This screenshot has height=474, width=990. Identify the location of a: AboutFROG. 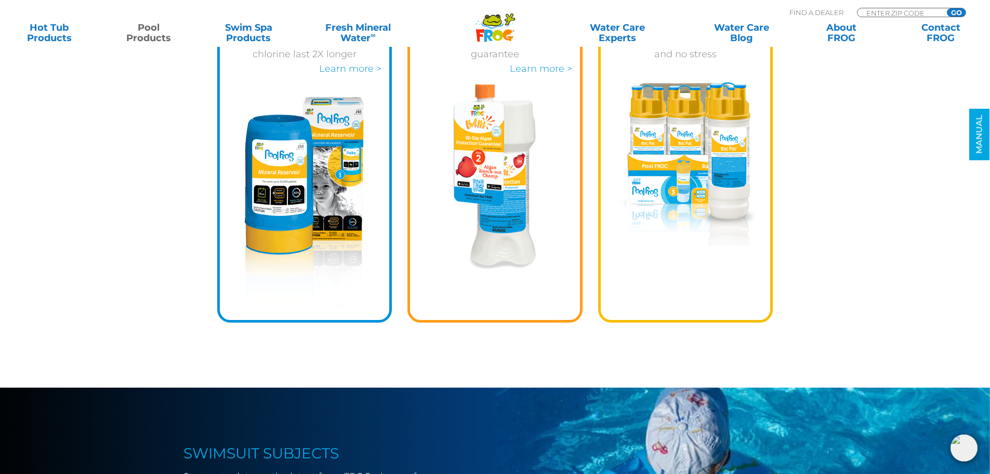
(841, 33).